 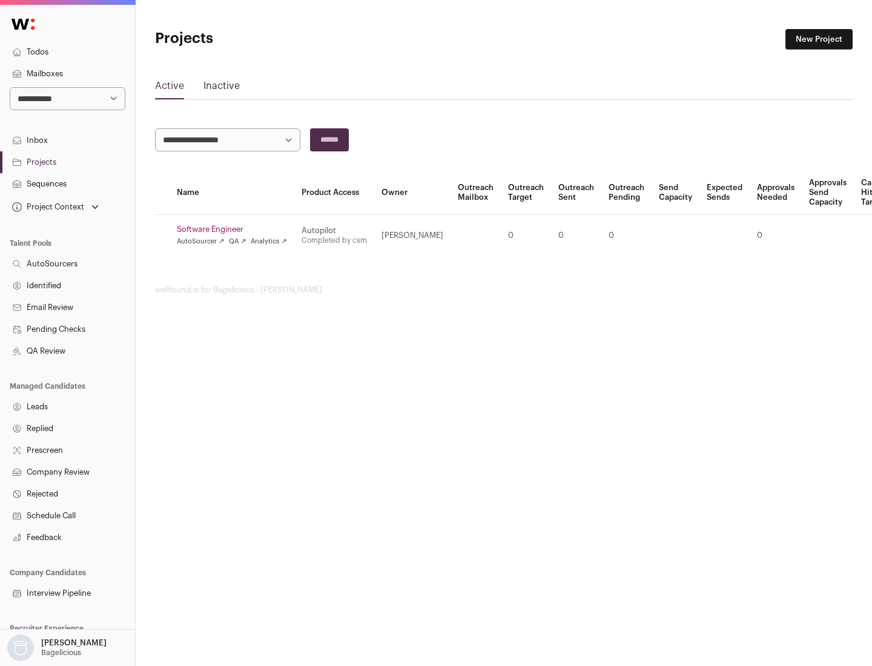 I want to click on a: Active, so click(x=170, y=88).